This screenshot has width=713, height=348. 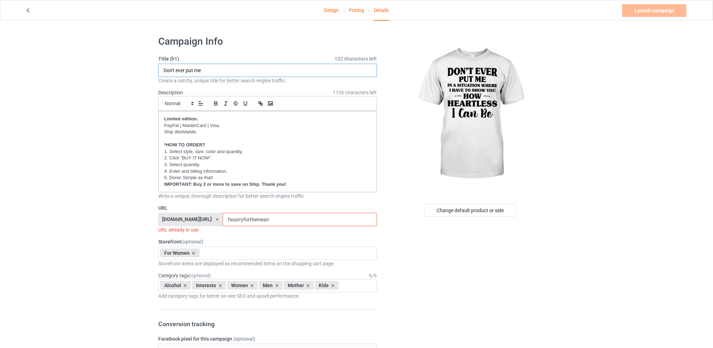 I want to click on p: 2. Click "BUY IT NOW"., so click(x=268, y=158).